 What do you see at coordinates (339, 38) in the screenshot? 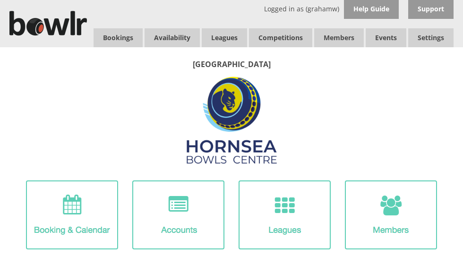
I see `span: Members` at bounding box center [339, 38].